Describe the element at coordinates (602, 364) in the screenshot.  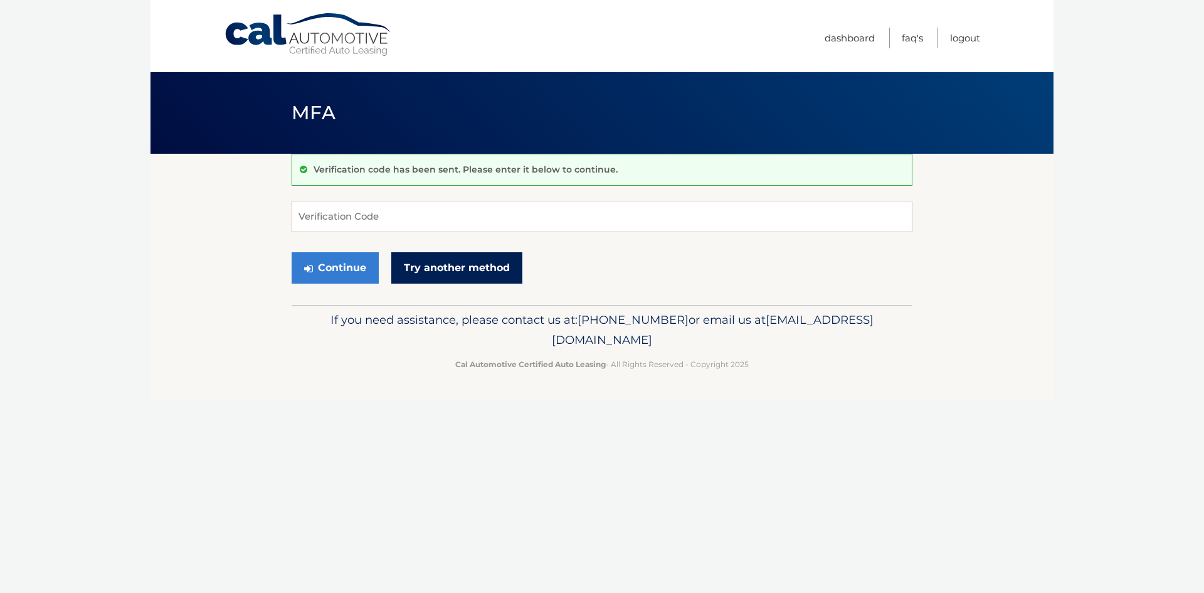
I see `p: - All Rights Reserved - Copyright 2025` at that location.